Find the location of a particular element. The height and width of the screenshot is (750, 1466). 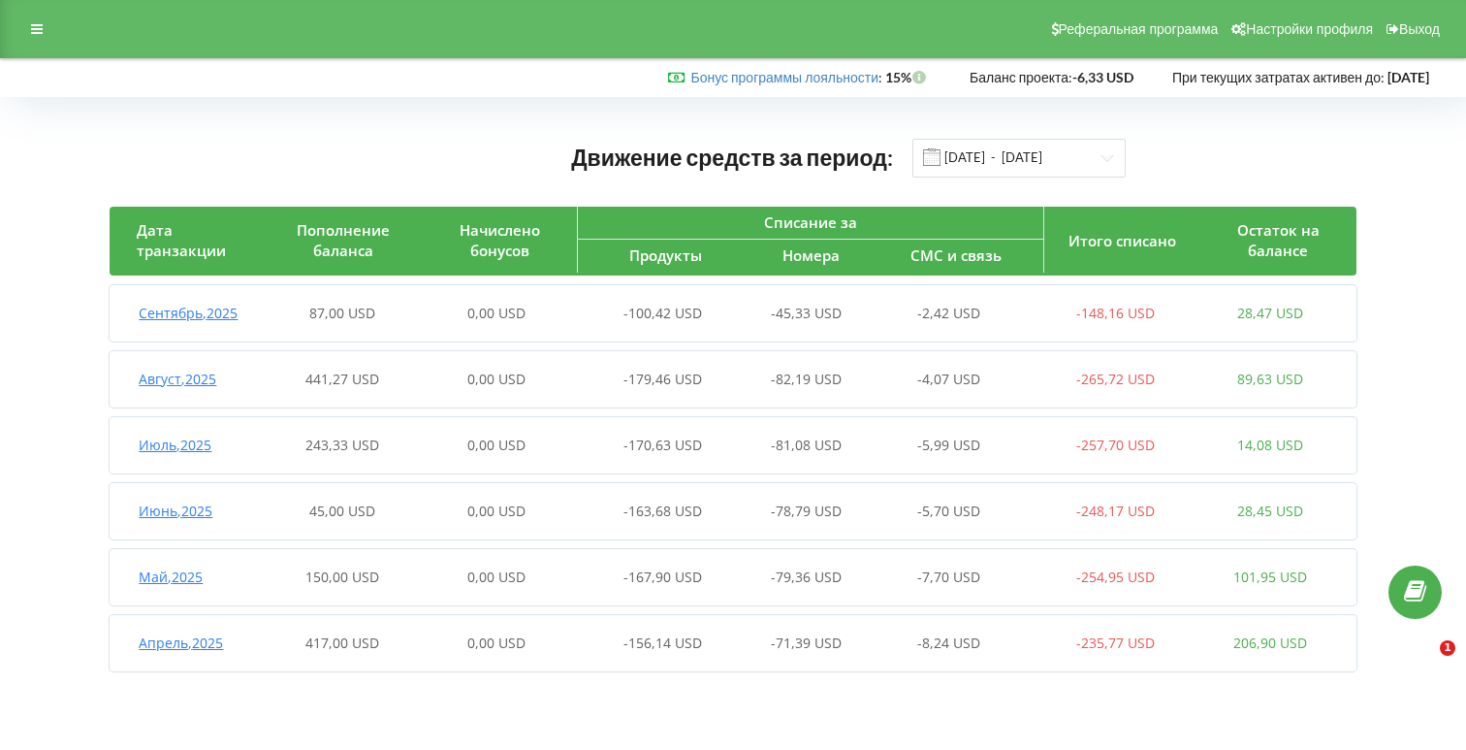

span: Итого списано is located at coordinates (1122, 240).